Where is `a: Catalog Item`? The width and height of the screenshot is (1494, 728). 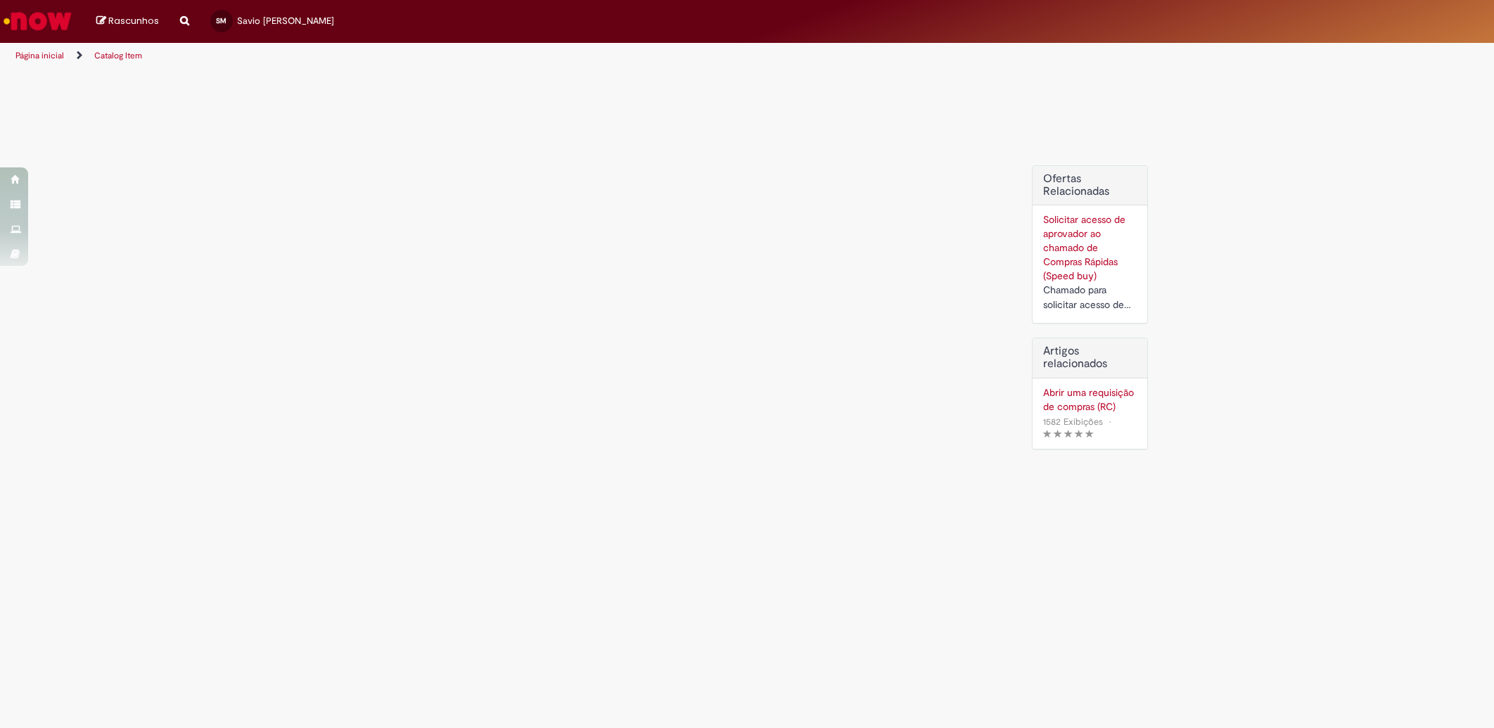 a: Catalog Item is located at coordinates (118, 56).